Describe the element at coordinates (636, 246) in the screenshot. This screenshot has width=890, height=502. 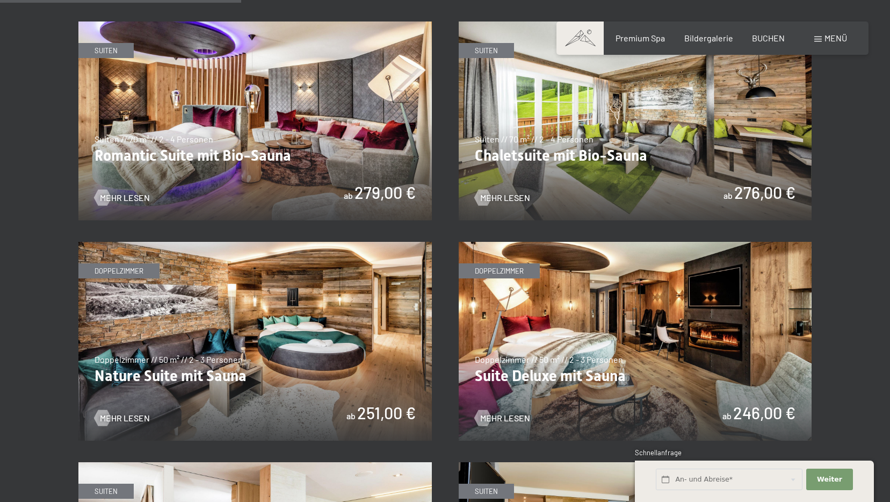
I see `a: Suite Deluxe mit Sauna` at that location.